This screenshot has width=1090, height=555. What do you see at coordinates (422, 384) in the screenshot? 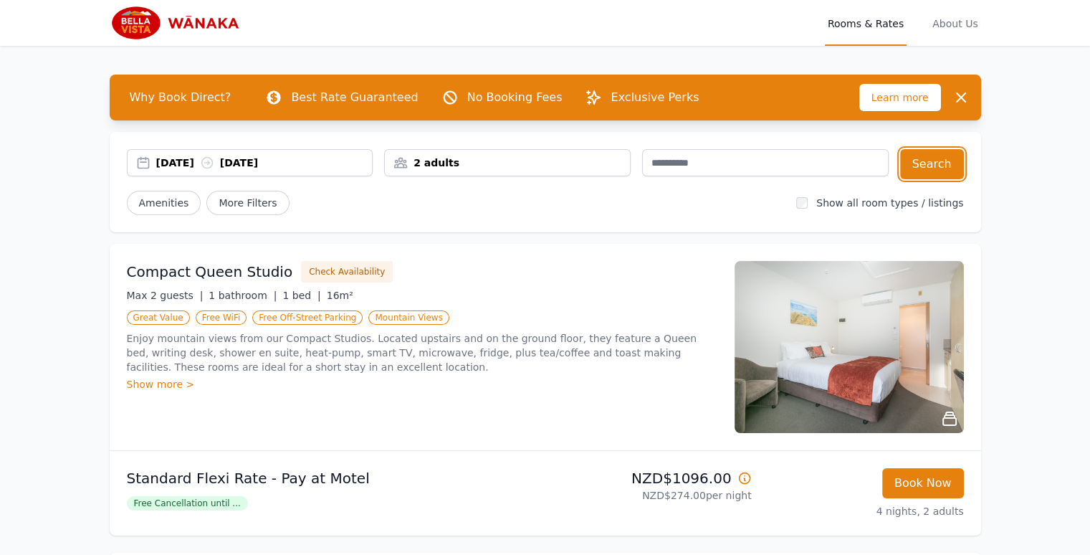
I see `div: Show more >` at bounding box center [422, 384].